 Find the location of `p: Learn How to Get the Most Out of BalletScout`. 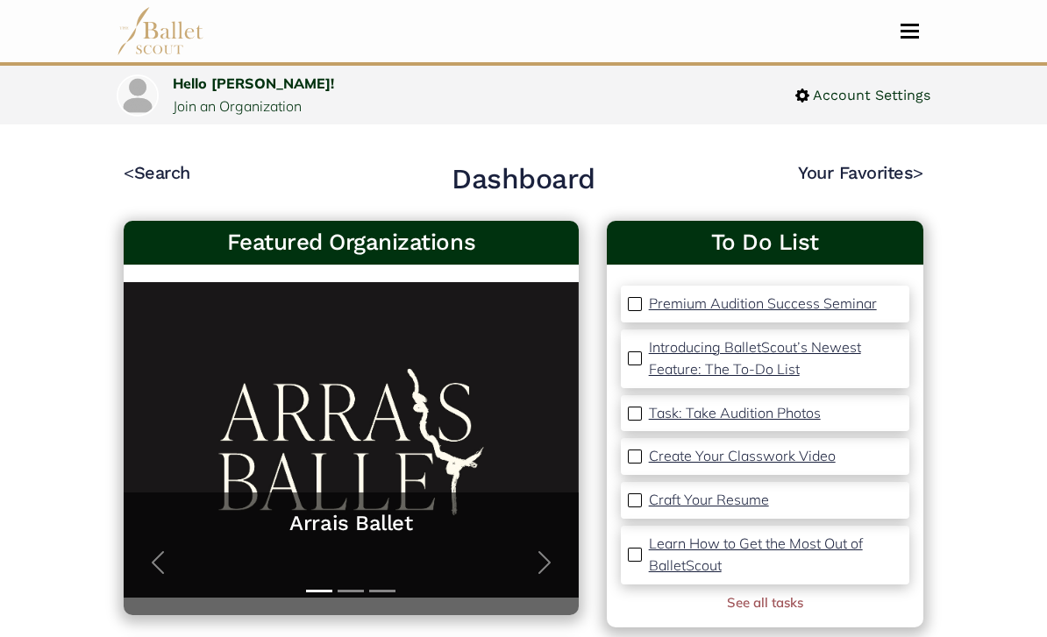

p: Learn How to Get the Most Out of BalletScout is located at coordinates (756, 555).